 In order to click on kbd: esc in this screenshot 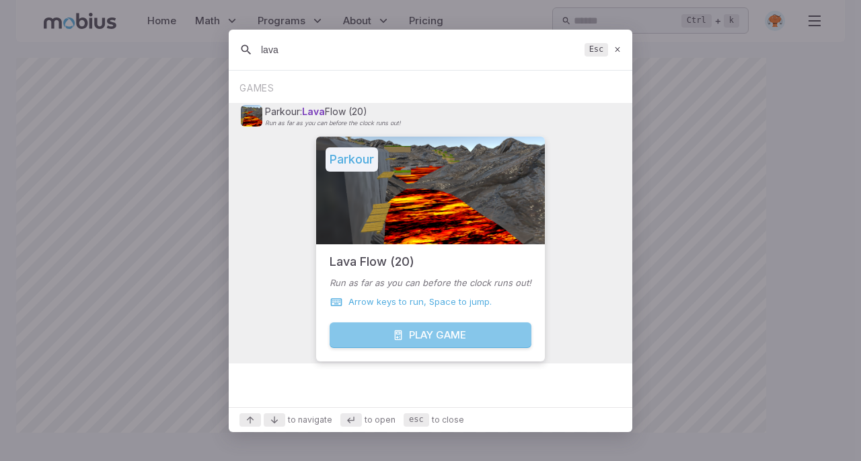, I will do `click(416, 420)`.